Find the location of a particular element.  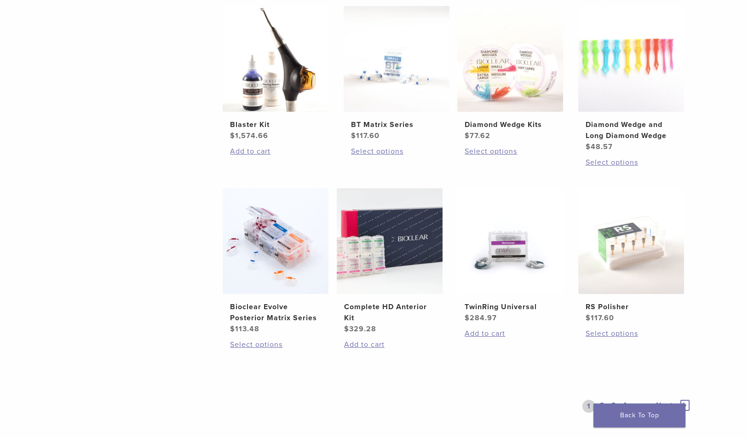

h2: Diamond Wedge and Long Diamond Wedge is located at coordinates (631, 130).